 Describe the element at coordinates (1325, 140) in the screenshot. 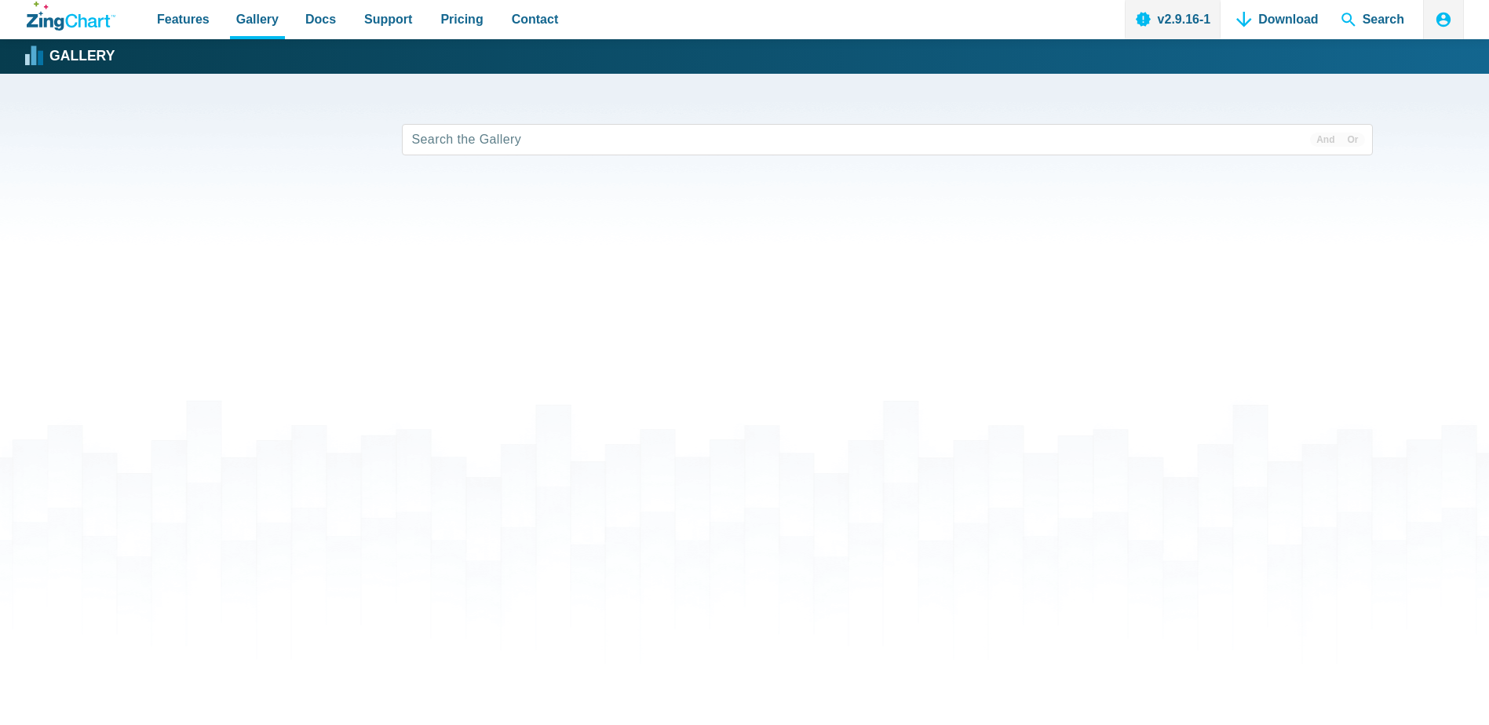

I see `span: And` at that location.